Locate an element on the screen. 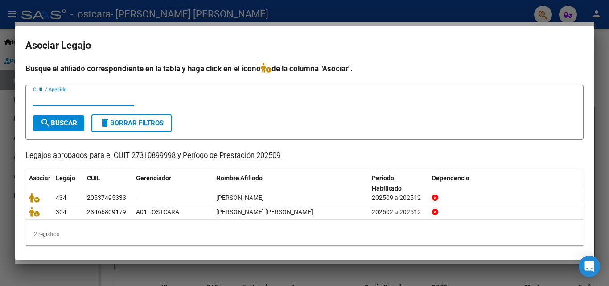 This screenshot has width=609, height=286. span: 304 is located at coordinates (61, 212).